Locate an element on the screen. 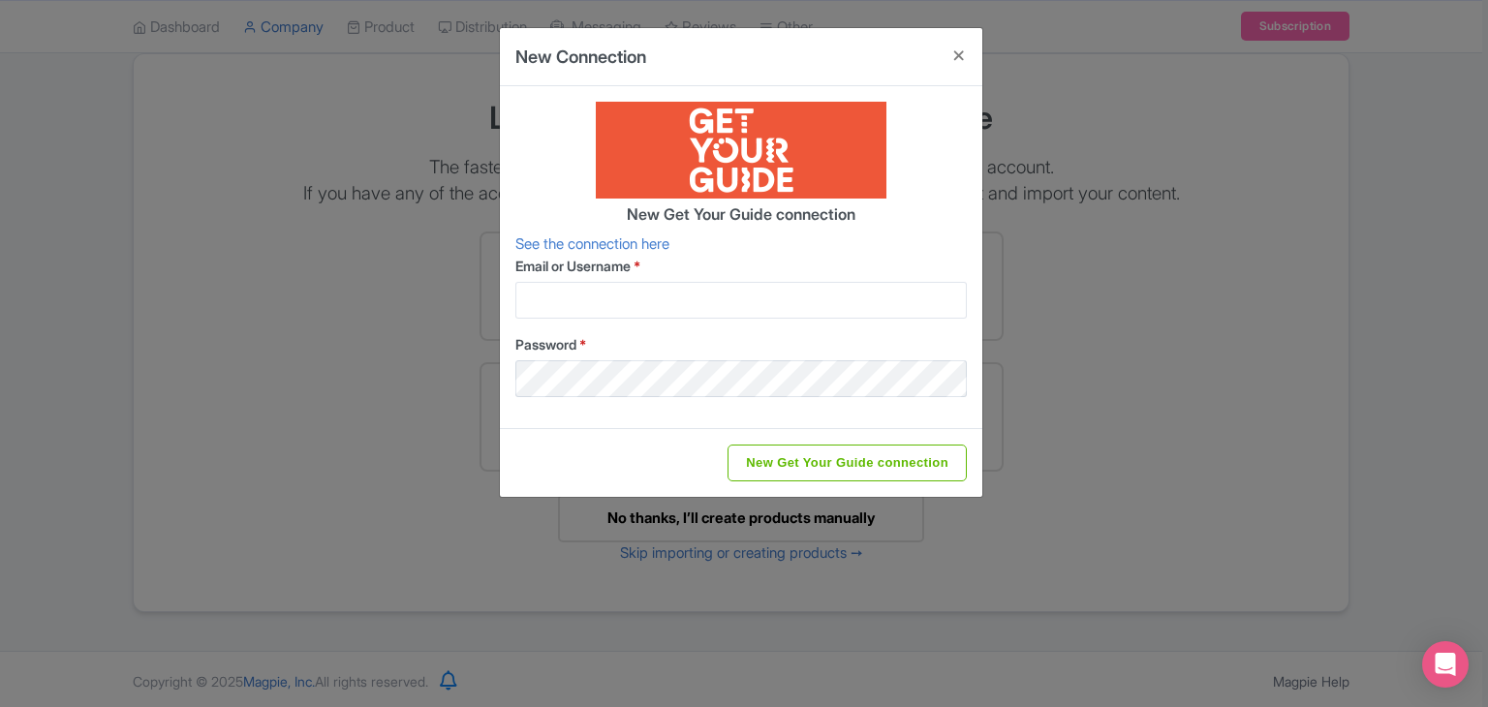  h4: New Connection is located at coordinates (580, 56).